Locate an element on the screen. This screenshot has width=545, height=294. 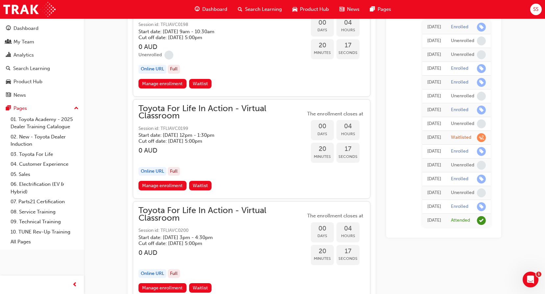
div: Wed Mar 30 2022 01:00:00 GMT+1100 (Australian Eastern Daylight Time) is located at coordinates (434, 193).